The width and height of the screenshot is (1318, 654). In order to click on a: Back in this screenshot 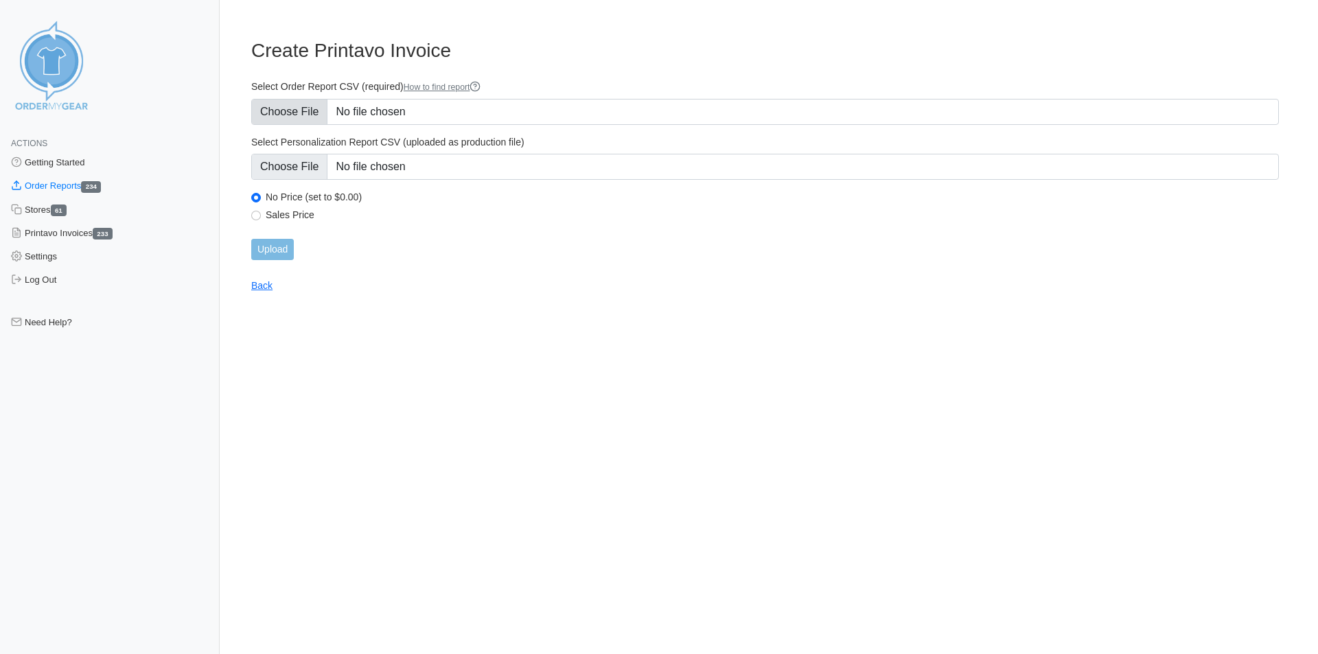, I will do `click(262, 286)`.